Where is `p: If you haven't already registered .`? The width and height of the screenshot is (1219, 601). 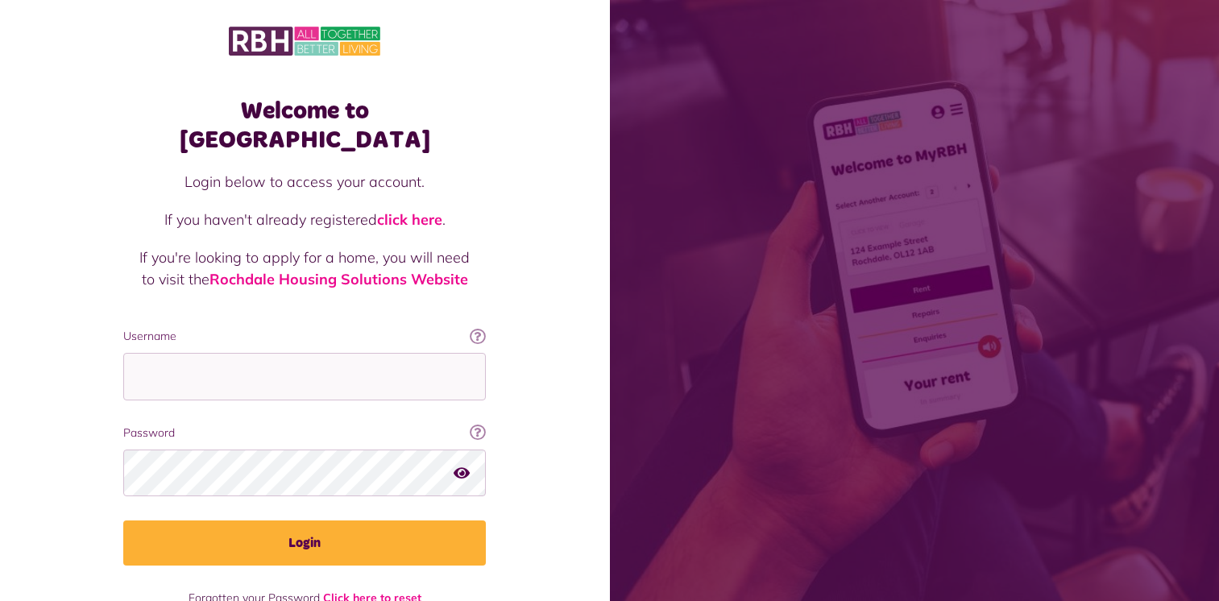 p: If you haven't already registered . is located at coordinates (305, 219).